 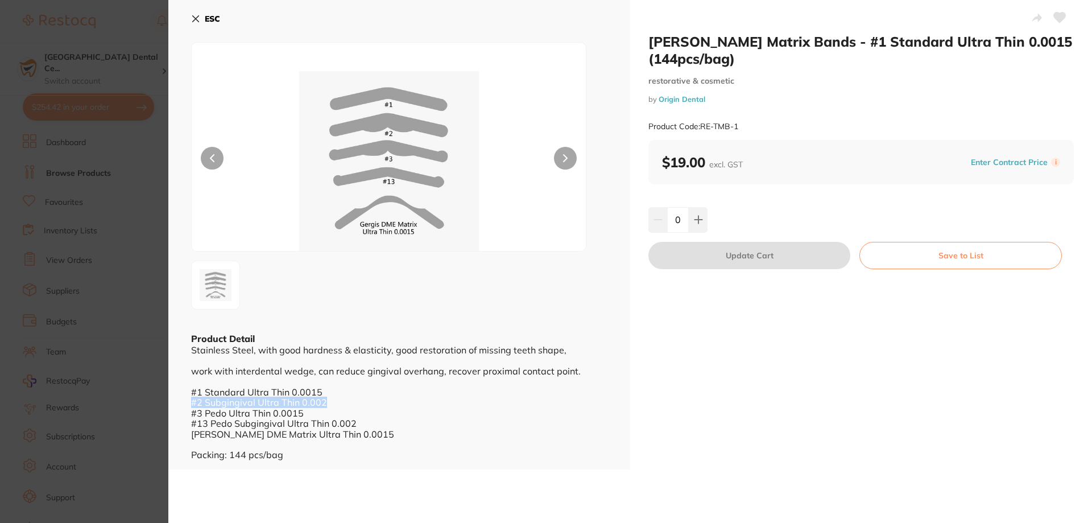 What do you see at coordinates (1009, 162) in the screenshot?
I see `button: Enter Contract Price` at bounding box center [1009, 162].